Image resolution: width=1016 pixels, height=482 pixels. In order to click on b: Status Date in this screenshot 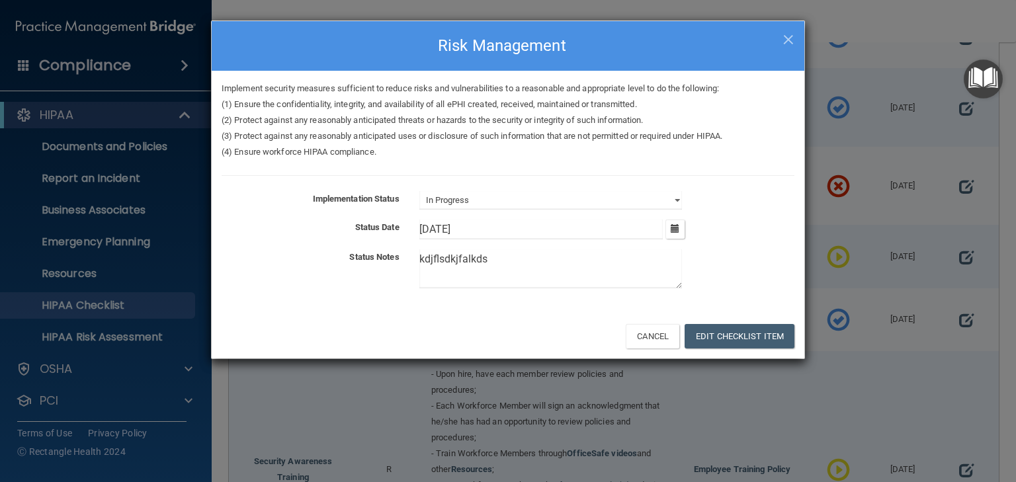, I will do `click(377, 227)`.